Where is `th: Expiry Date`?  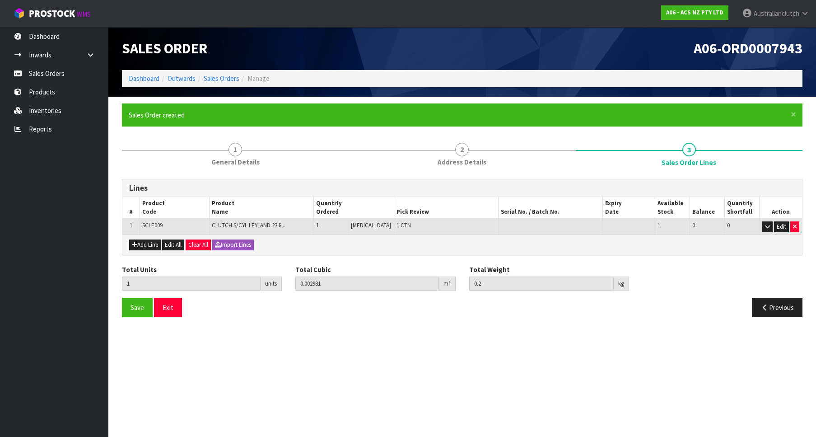 th: Expiry Date is located at coordinates (629, 208).